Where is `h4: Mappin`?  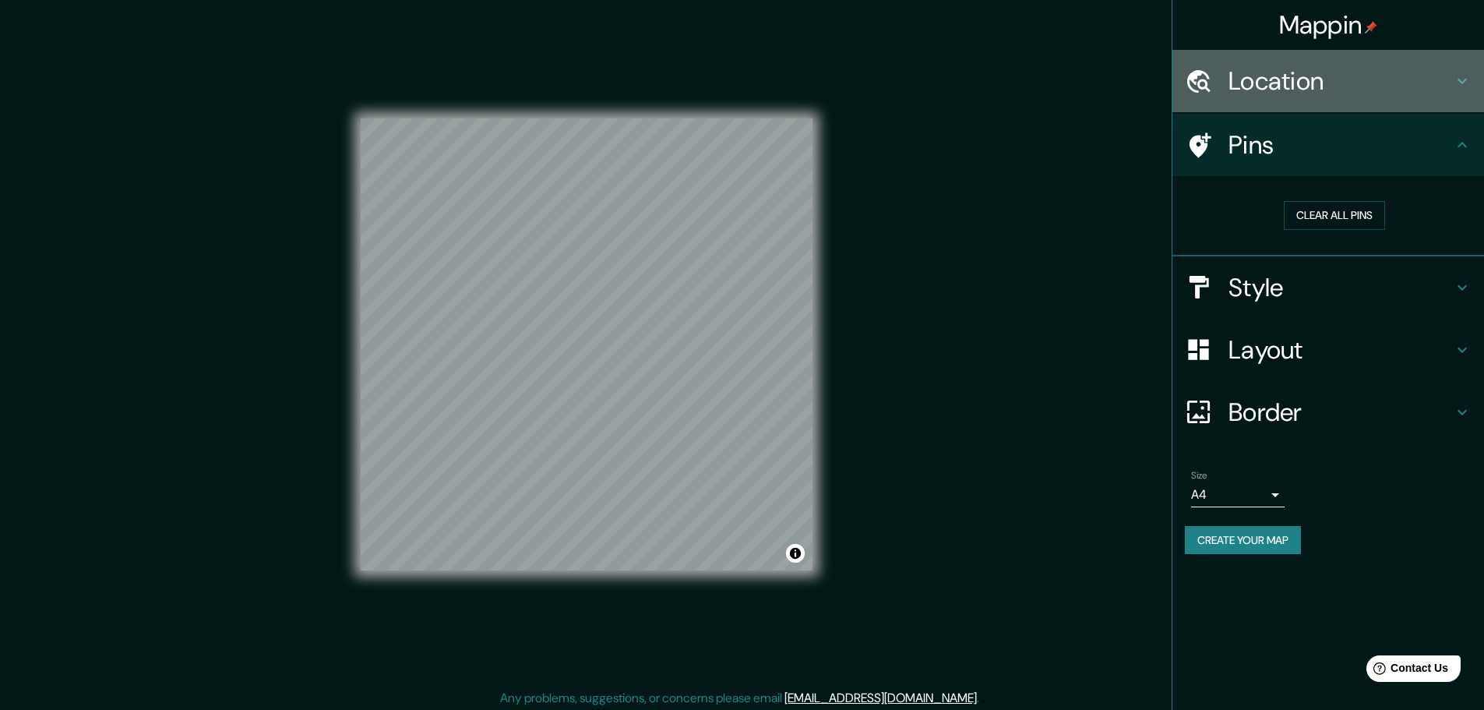
h4: Mappin is located at coordinates (1329, 25).